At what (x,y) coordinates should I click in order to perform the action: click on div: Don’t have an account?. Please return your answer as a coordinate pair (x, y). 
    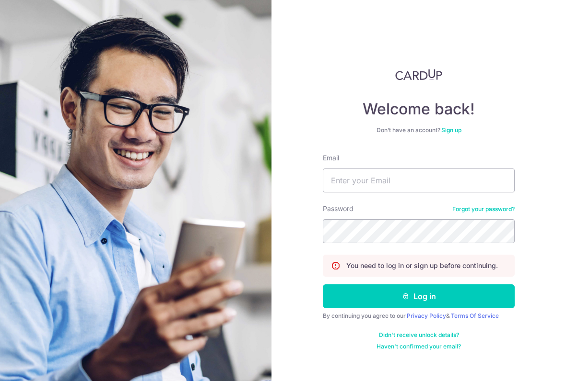
    Looking at the image, I should click on (418, 130).